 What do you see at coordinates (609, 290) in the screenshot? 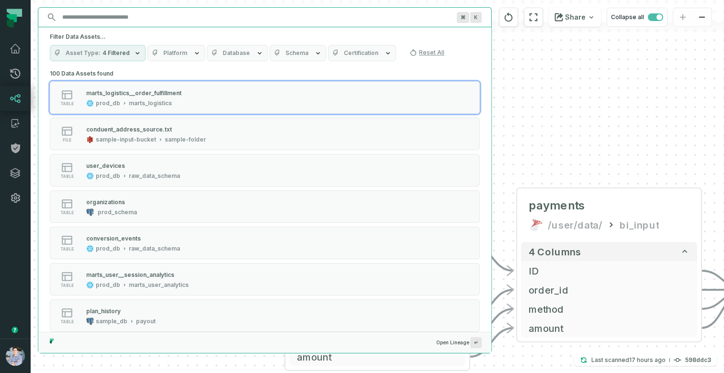
I see `span: order_id` at bounding box center [609, 290].